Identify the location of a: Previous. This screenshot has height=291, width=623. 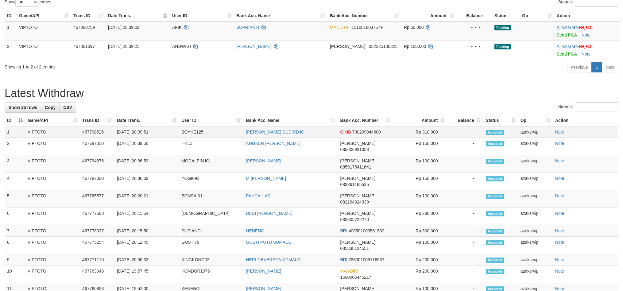
(579, 67).